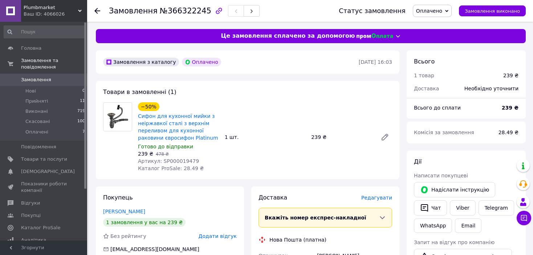 This screenshot has width=533, height=255. Describe the element at coordinates (44, 159) in the screenshot. I see `span: Товари та послуги` at that location.